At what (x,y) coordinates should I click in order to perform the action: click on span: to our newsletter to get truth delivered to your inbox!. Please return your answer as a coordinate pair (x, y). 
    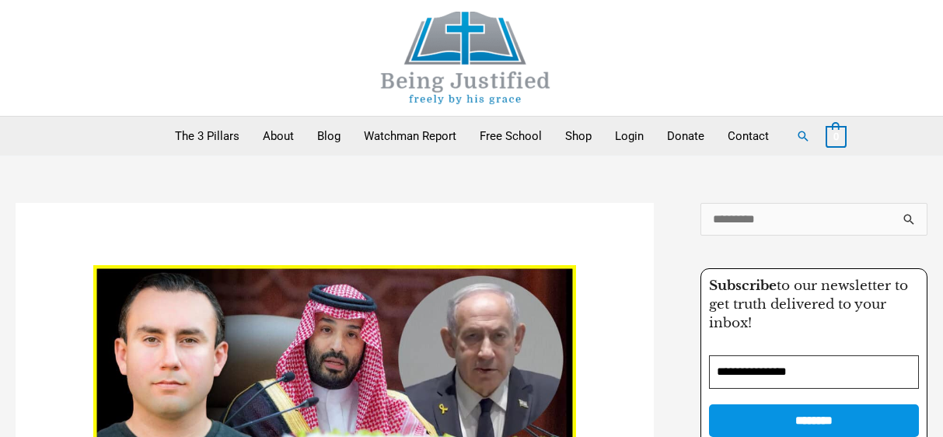
    Looking at the image, I should click on (809, 304).